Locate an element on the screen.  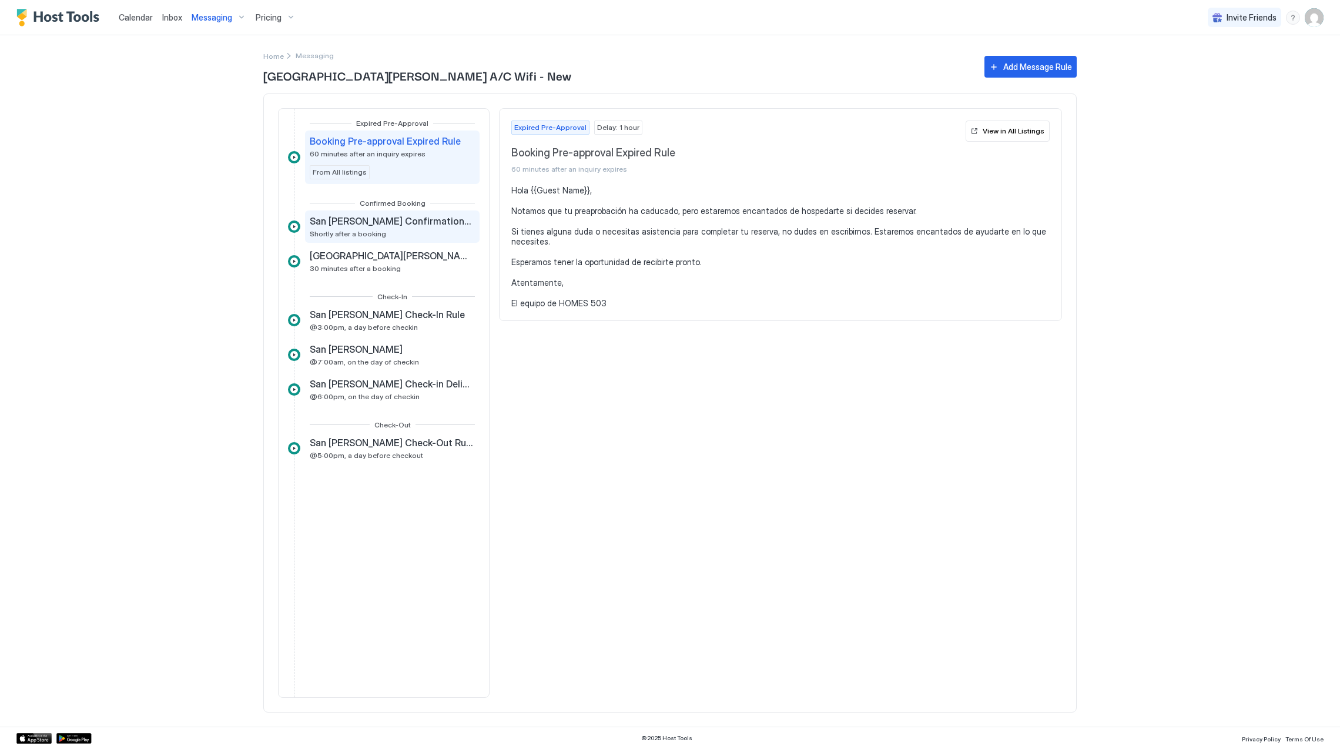
button: Add Message Rule is located at coordinates (1030, 66).